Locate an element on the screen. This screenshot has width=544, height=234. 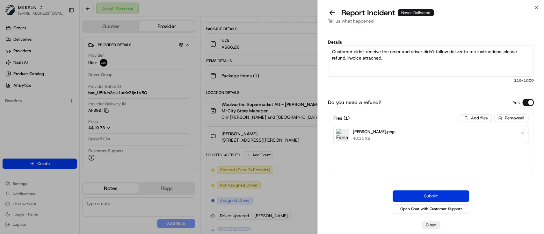
img: Fiona Inv.png is located at coordinates (343, 135).